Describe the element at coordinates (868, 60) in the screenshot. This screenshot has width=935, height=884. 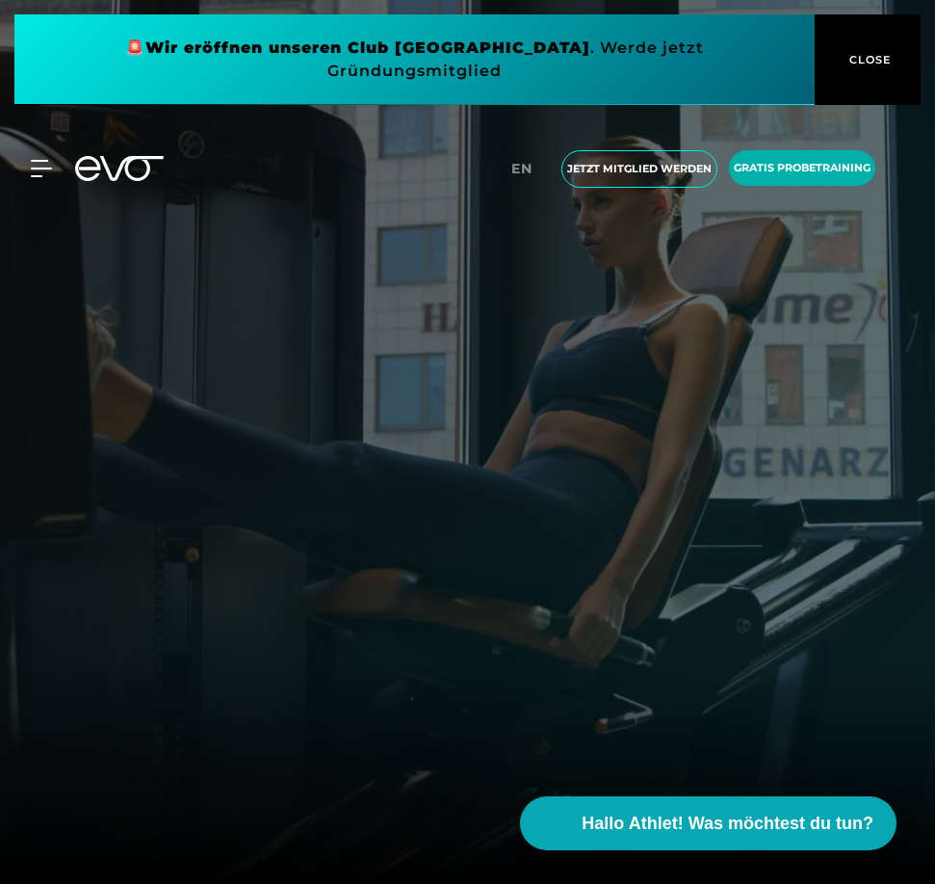
I see `button: CLOSE` at that location.